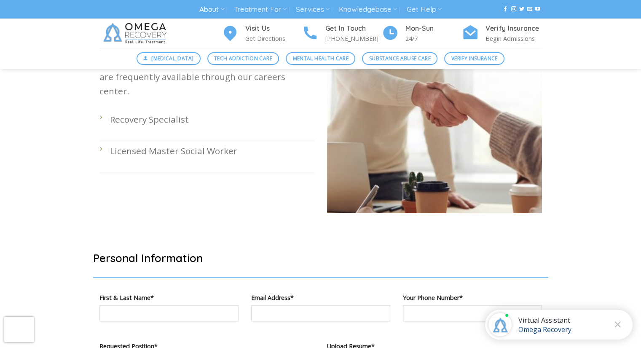 The height and width of the screenshot is (348, 641). I want to click on a: Services, so click(312, 9).